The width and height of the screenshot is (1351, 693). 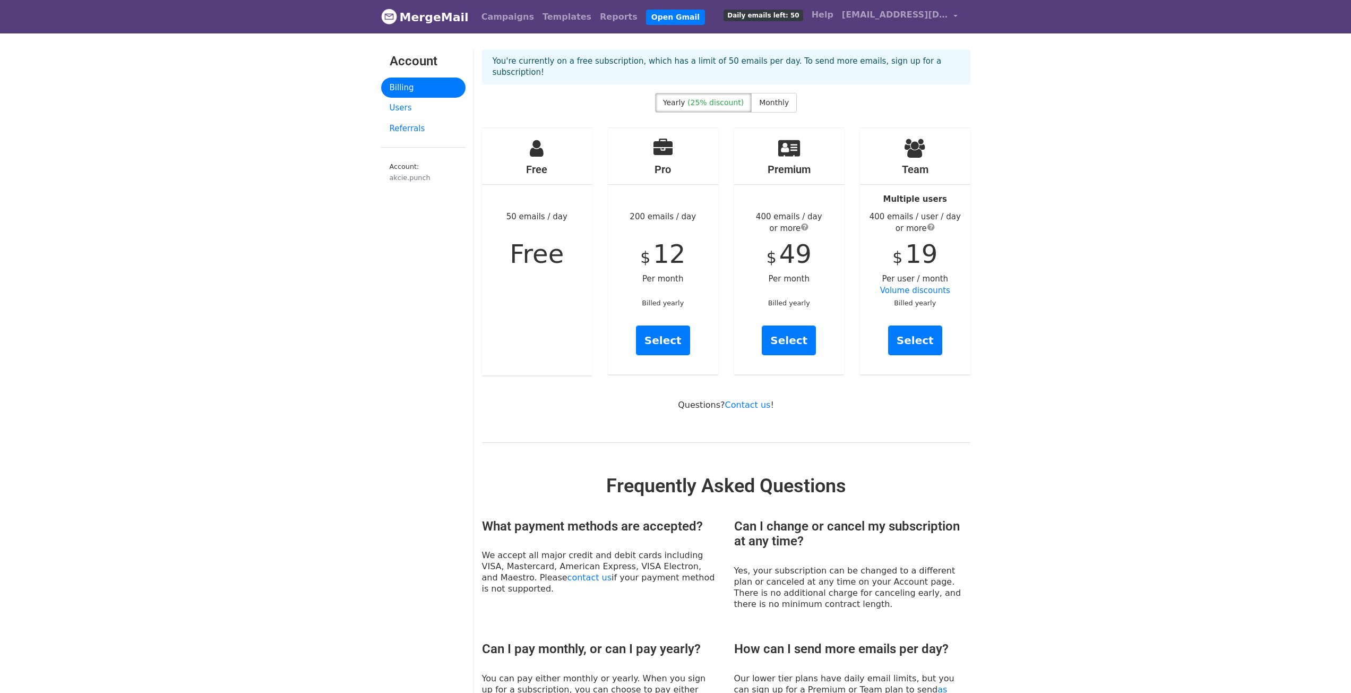 What do you see at coordinates (675, 17) in the screenshot?
I see `a: Open Gmail` at bounding box center [675, 17].